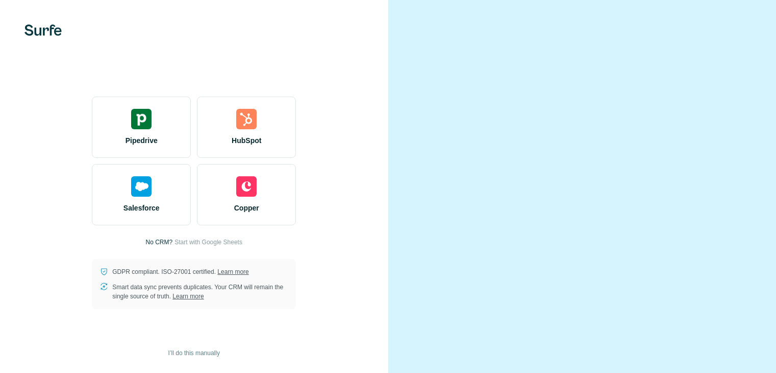 The height and width of the screenshot is (373, 776). I want to click on span: Start with Google Sheets, so click(208, 242).